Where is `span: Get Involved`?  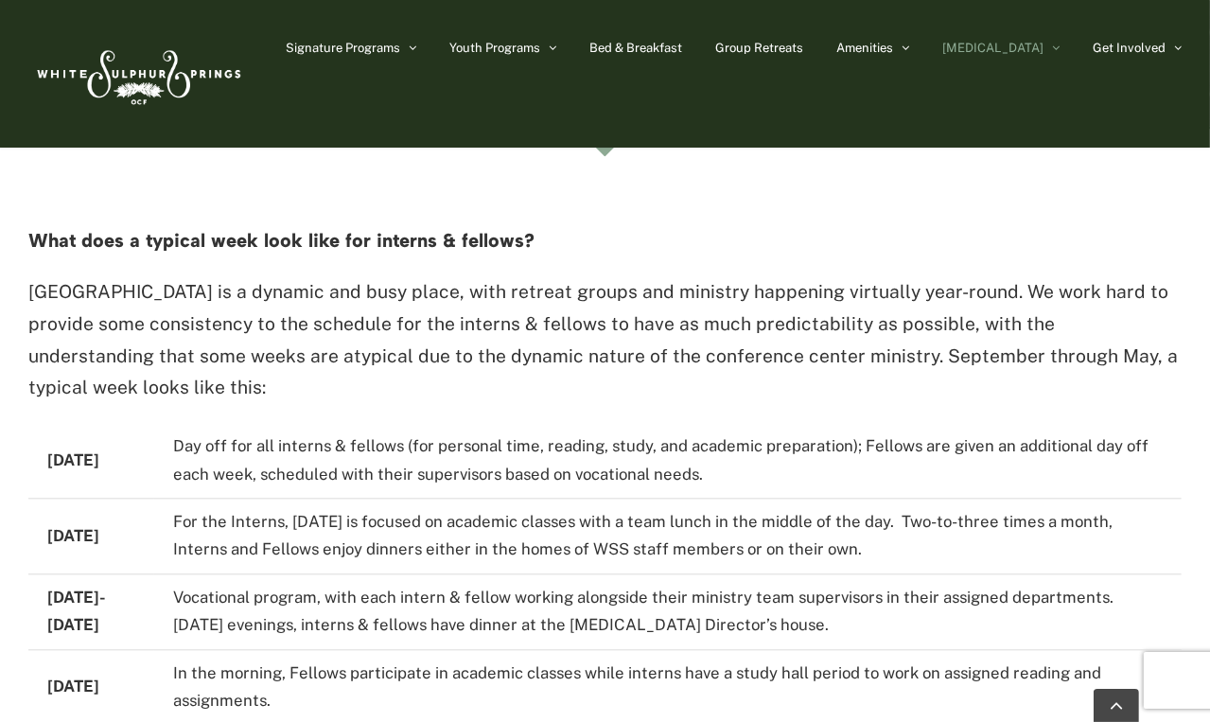
span: Get Involved is located at coordinates (1129, 47).